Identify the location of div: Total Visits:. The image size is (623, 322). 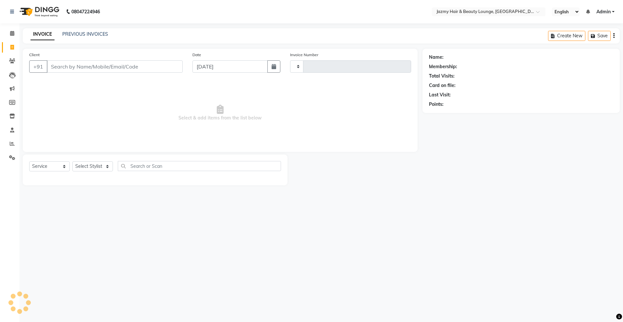
(442, 76).